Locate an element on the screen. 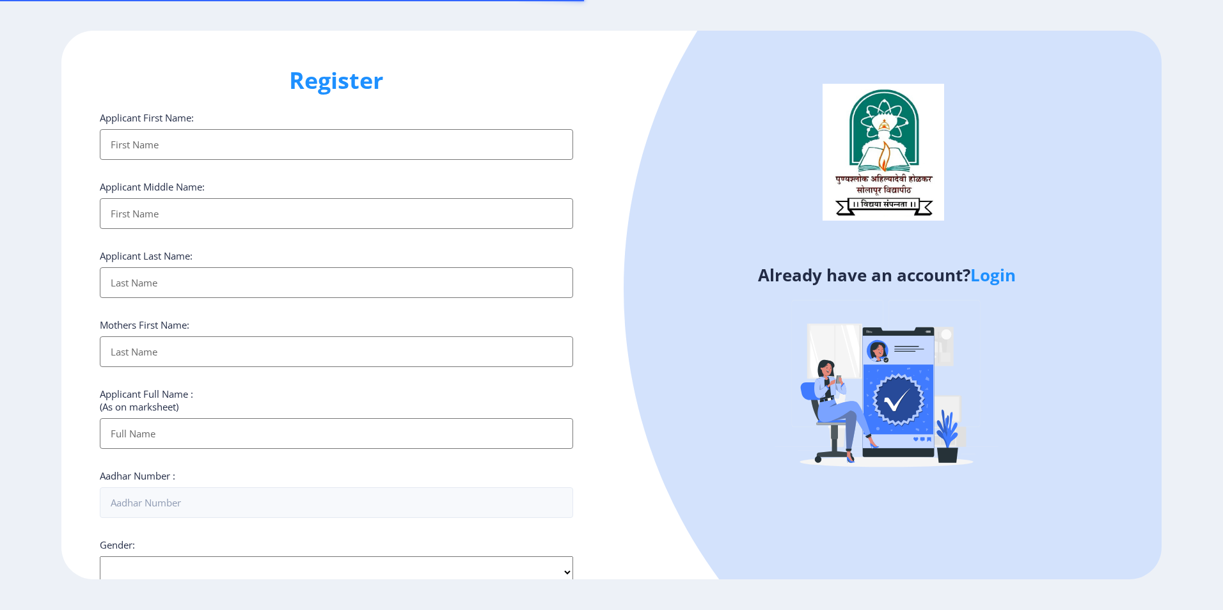 The image size is (1223, 610). input: Aadhar Number is located at coordinates (336, 503).